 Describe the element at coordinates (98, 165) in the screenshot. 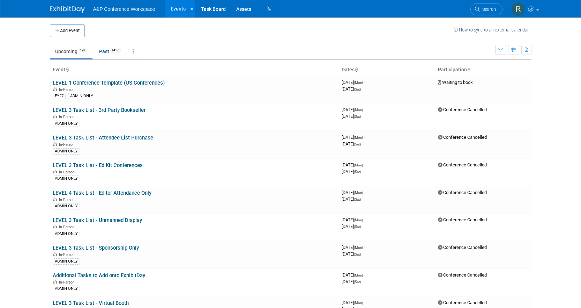

I see `a: LEVEL 3 Task List - Ed Kit Conferences` at that location.